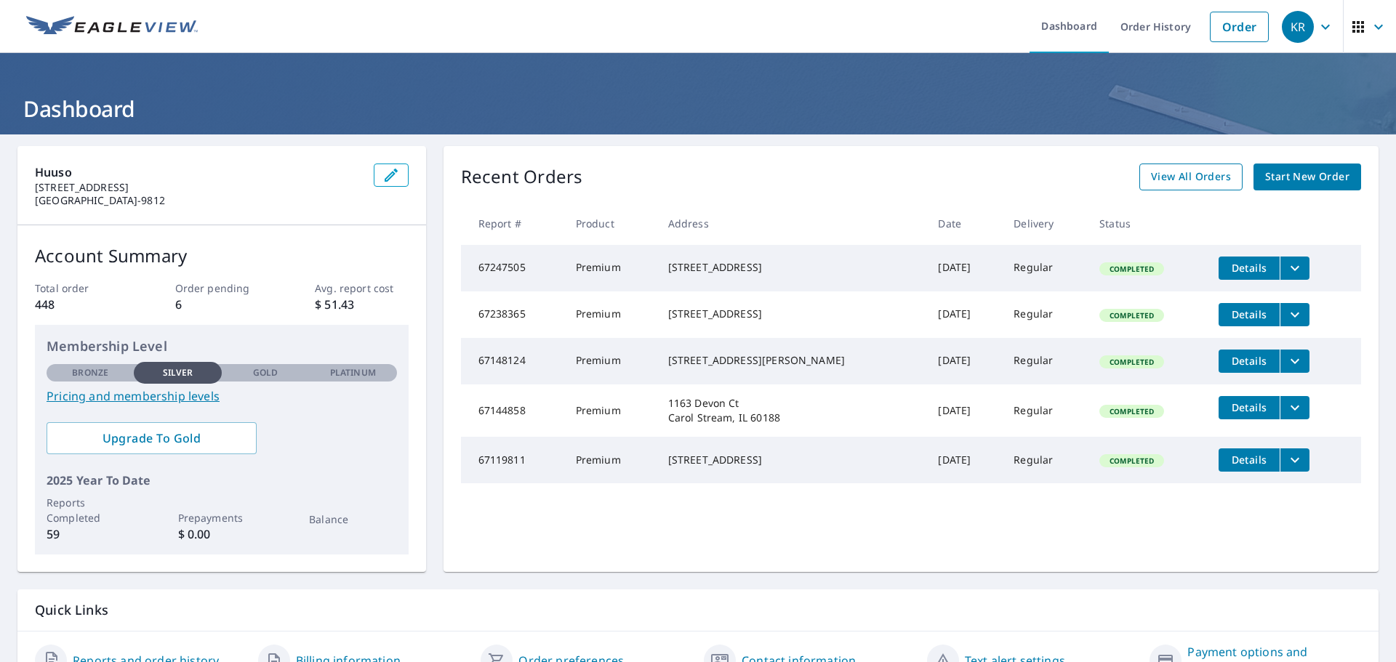  Describe the element at coordinates (81, 288) in the screenshot. I see `p: Total order` at that location.